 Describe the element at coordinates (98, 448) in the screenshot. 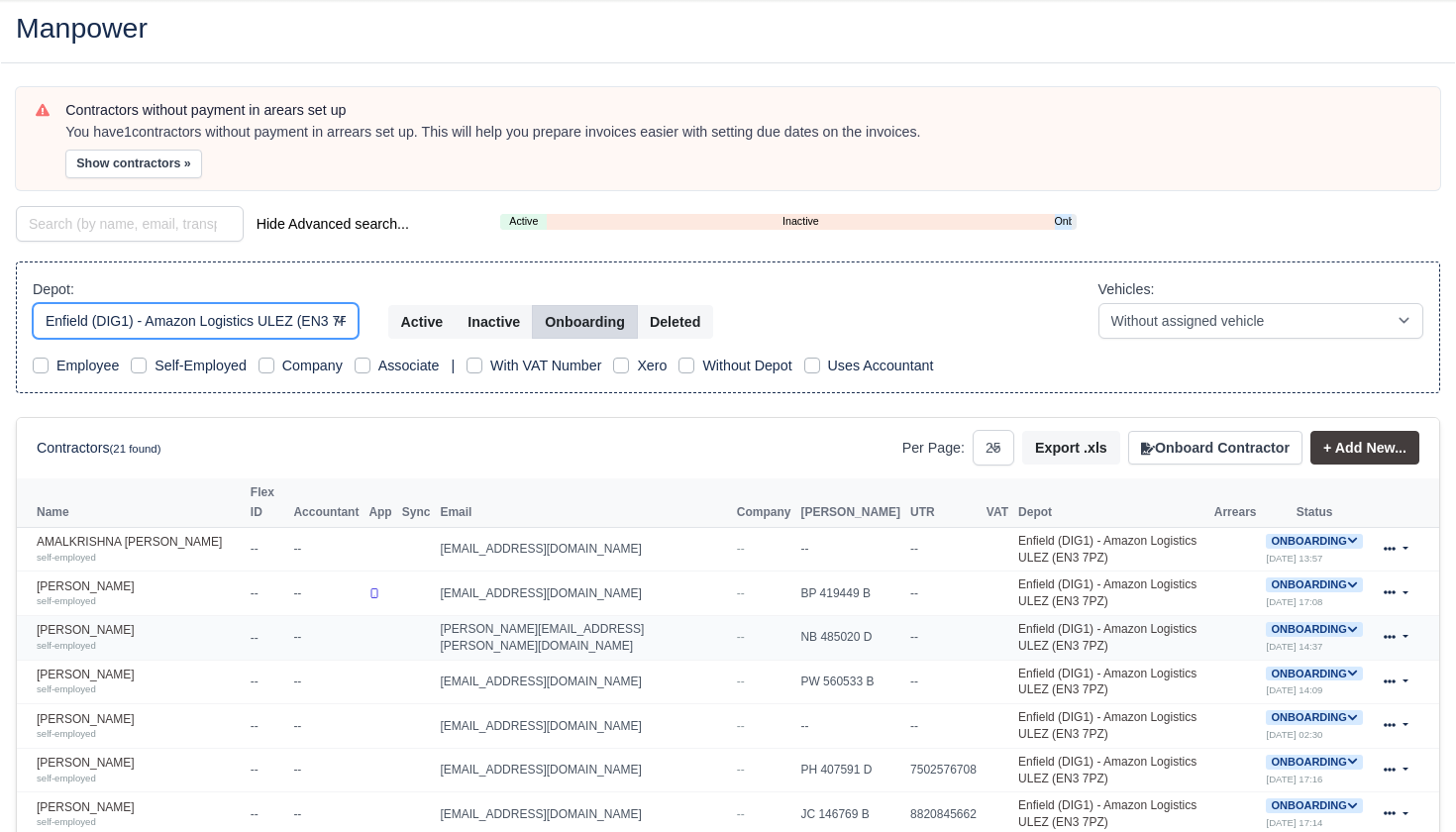

I see `h6: Contractors` at that location.